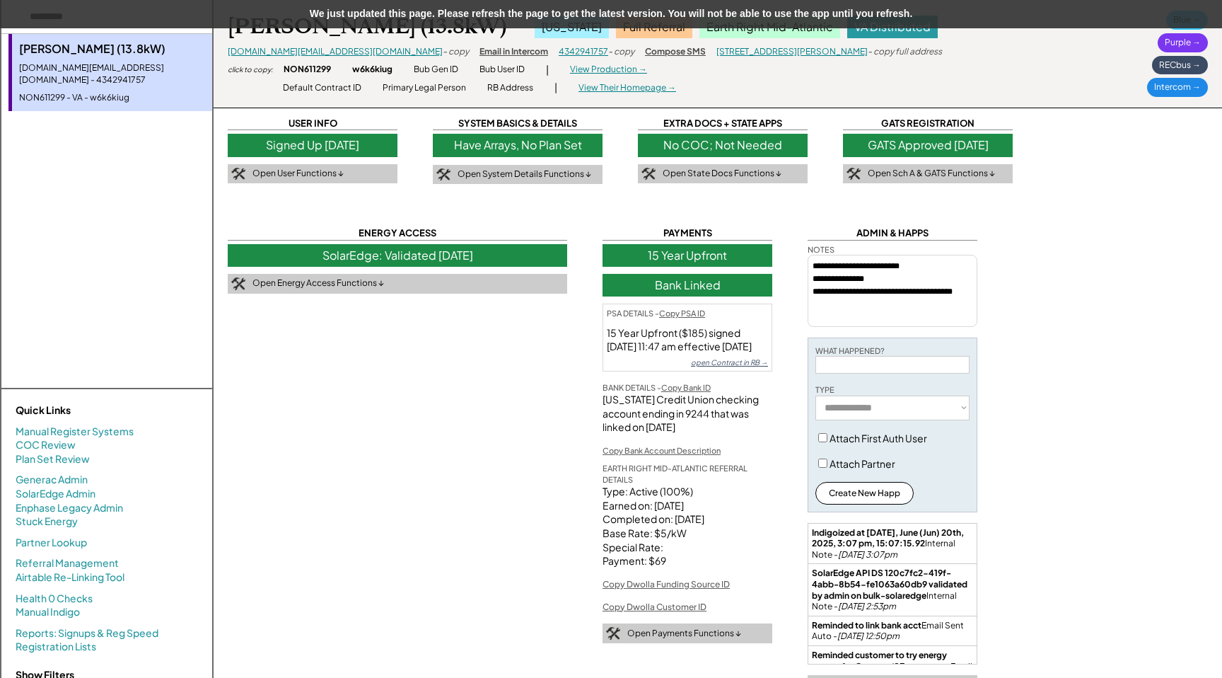  What do you see at coordinates (69, 508) in the screenshot?
I see `a: Enphase Legacy Admin` at bounding box center [69, 508].